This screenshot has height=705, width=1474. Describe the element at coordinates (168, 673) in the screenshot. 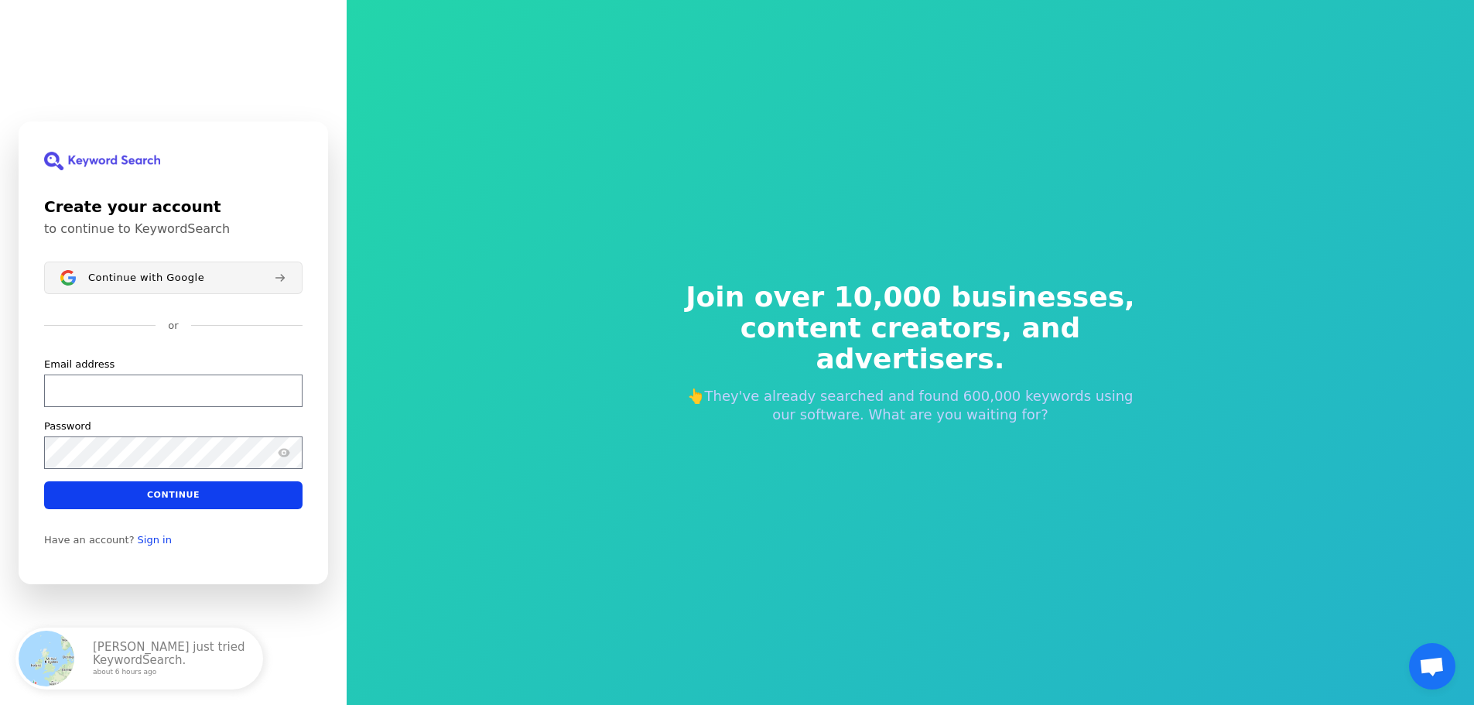

I see `small: about 6 hours ago` at that location.